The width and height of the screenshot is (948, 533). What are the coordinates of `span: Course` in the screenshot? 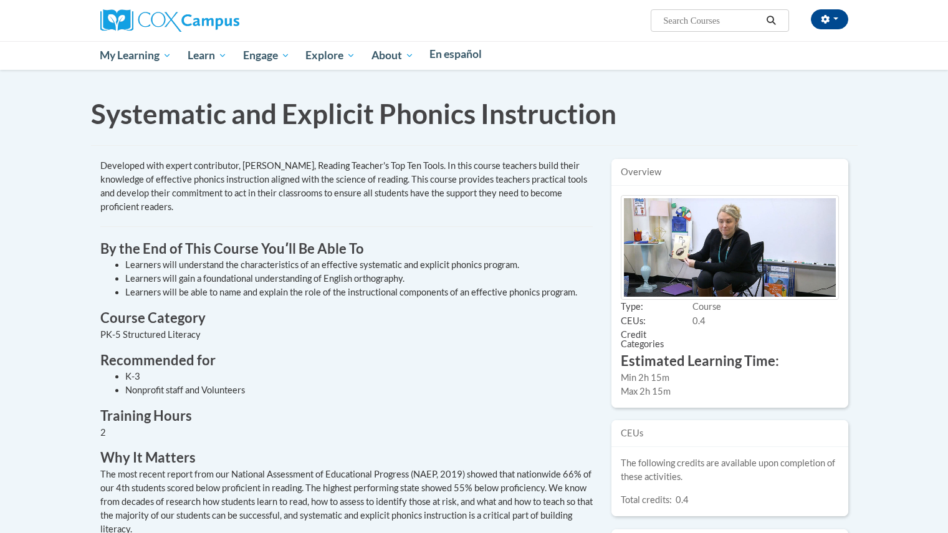 It's located at (707, 306).